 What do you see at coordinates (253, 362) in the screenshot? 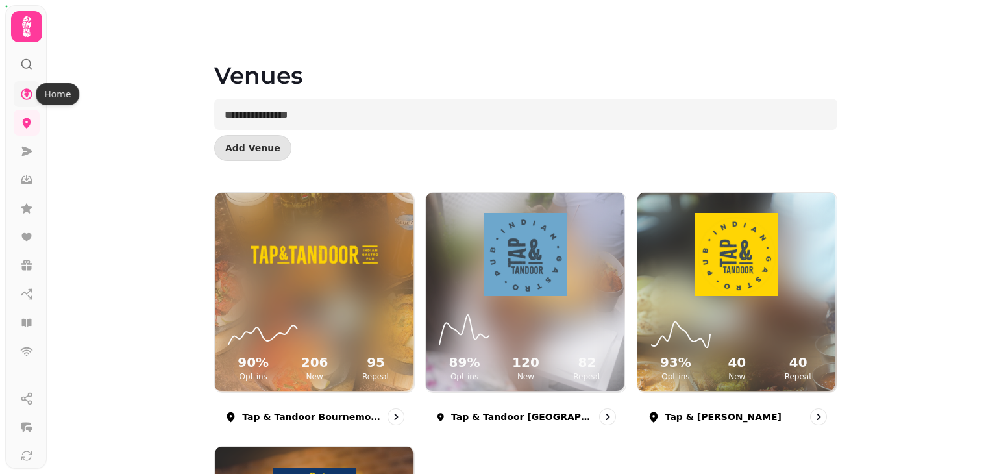
I see `h2: 90 %` at bounding box center [253, 362].